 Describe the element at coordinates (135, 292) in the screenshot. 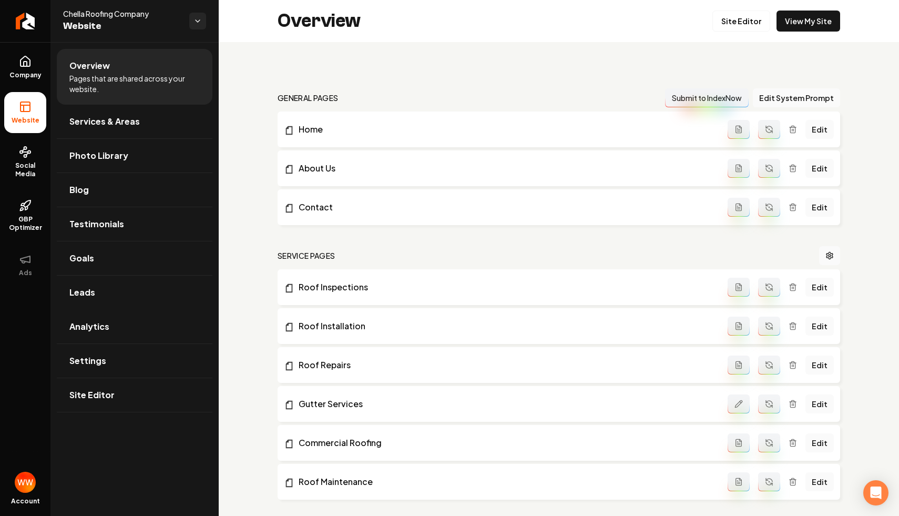

I see `a: Leads` at that location.